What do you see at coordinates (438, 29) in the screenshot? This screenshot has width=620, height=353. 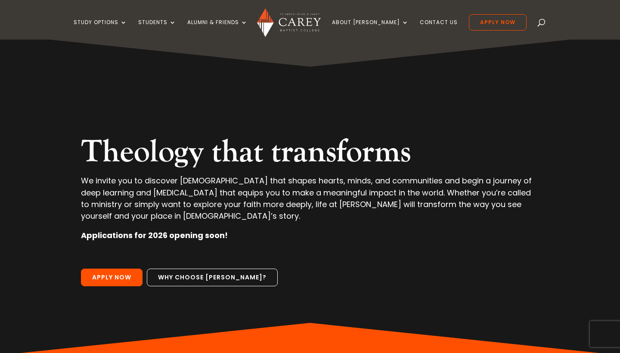 I see `a: Contact Us` at bounding box center [438, 29].